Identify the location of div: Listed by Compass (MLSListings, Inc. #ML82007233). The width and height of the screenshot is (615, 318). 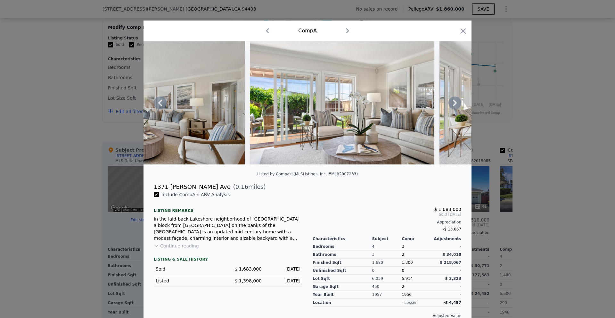
(307, 174).